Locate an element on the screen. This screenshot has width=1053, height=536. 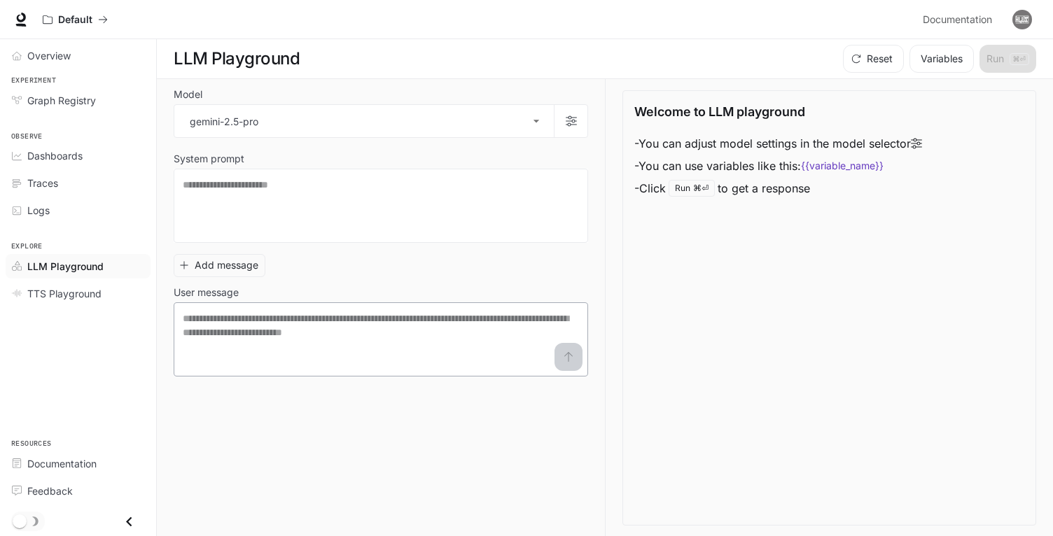
a: LLM Playground is located at coordinates (78, 266).